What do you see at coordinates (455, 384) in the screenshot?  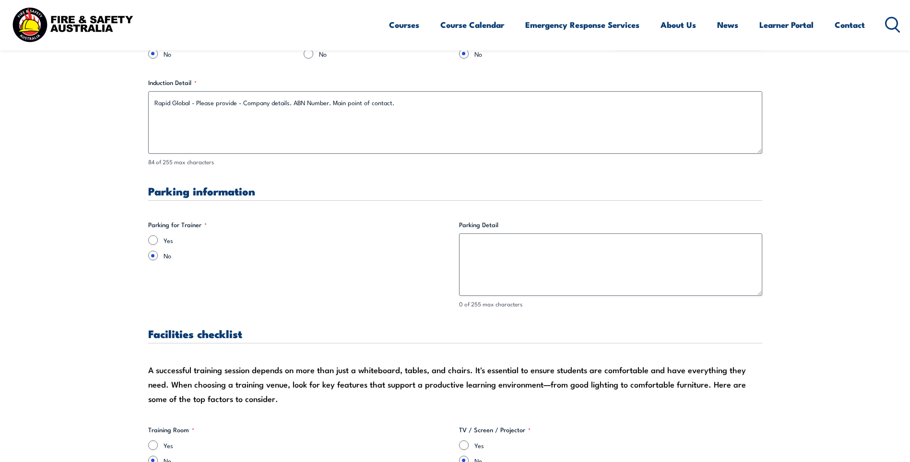 I see `div: A successful training session depends on more than just a whiteboard, tables, and chairs. It's es...` at bounding box center [455, 384].